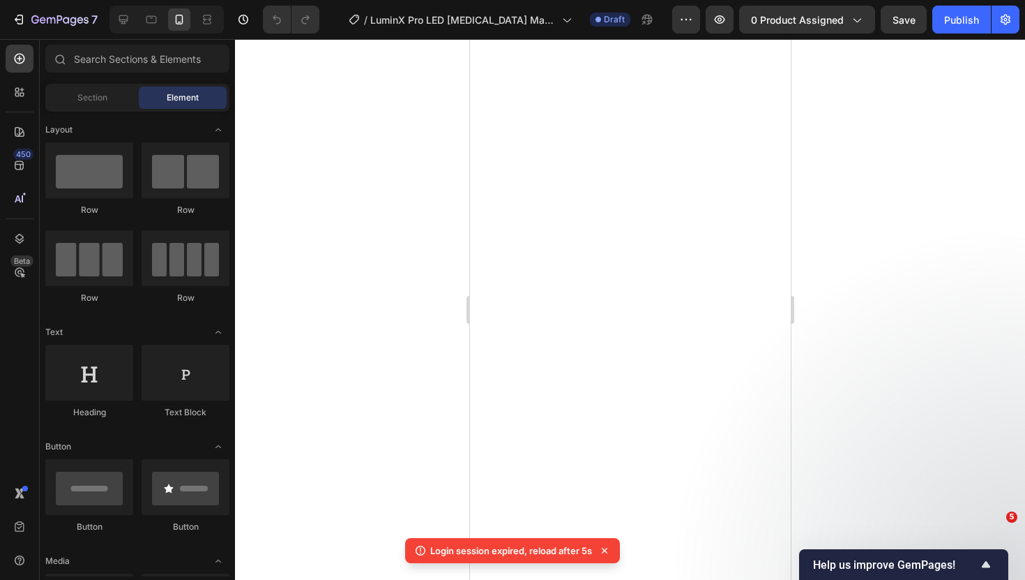 Image resolution: width=1025 pixels, height=580 pixels. Describe the element at coordinates (797, 20) in the screenshot. I see `span: 0 product assigned` at that location.